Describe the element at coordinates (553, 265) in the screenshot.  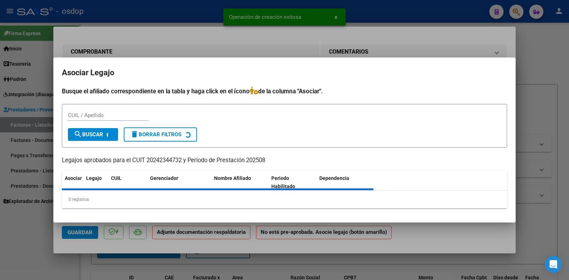
I see `div: Open Intercom Messenger` at that location.